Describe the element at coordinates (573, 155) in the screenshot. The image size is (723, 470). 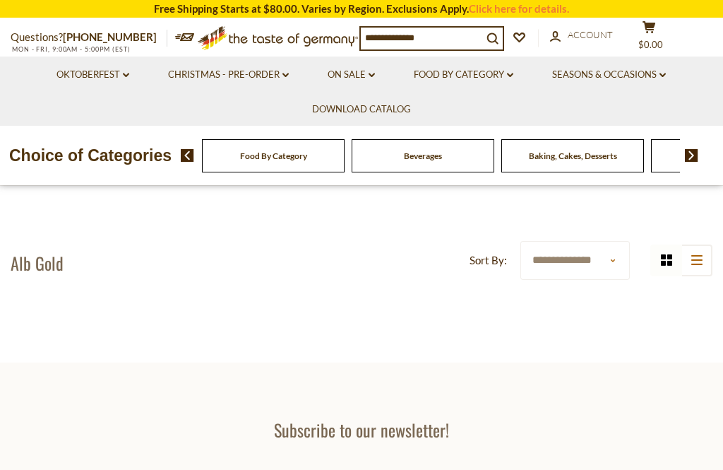
I see `a: Baking, Cakes, Desserts` at that location.